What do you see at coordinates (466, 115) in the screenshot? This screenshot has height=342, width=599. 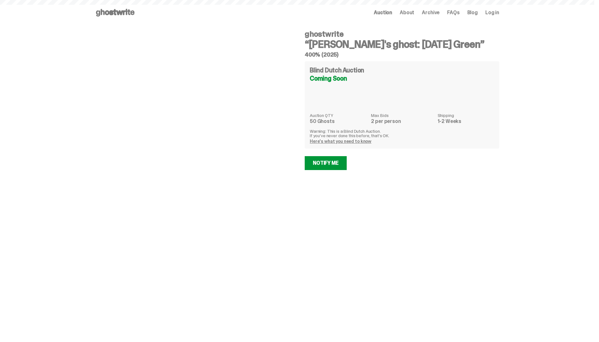 I see `dt: Shipping` at bounding box center [466, 115].